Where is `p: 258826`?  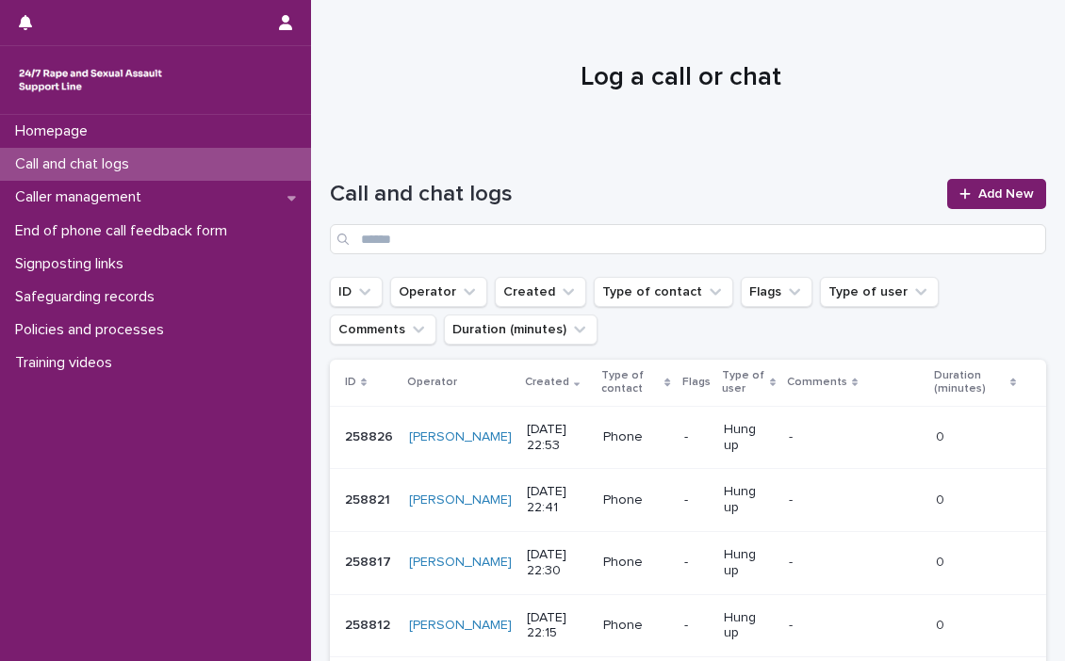
p: 258826 is located at coordinates (370, 435).